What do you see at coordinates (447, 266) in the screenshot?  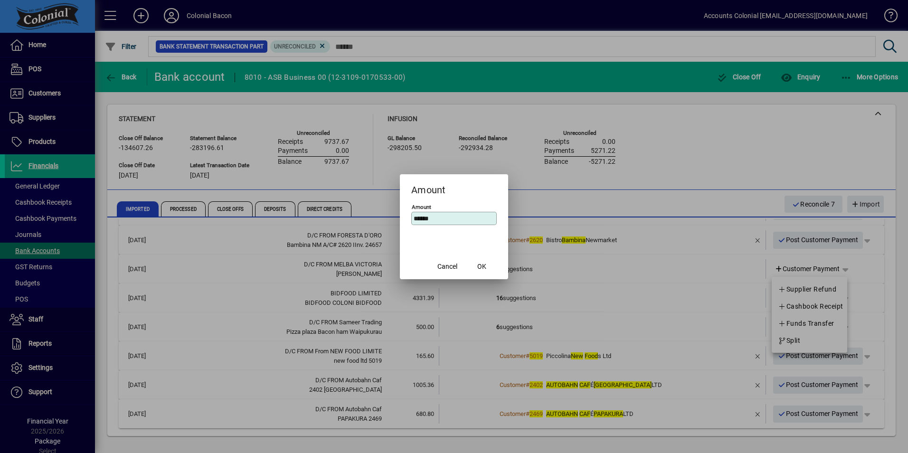 I see `span: Cancel` at bounding box center [447, 266].